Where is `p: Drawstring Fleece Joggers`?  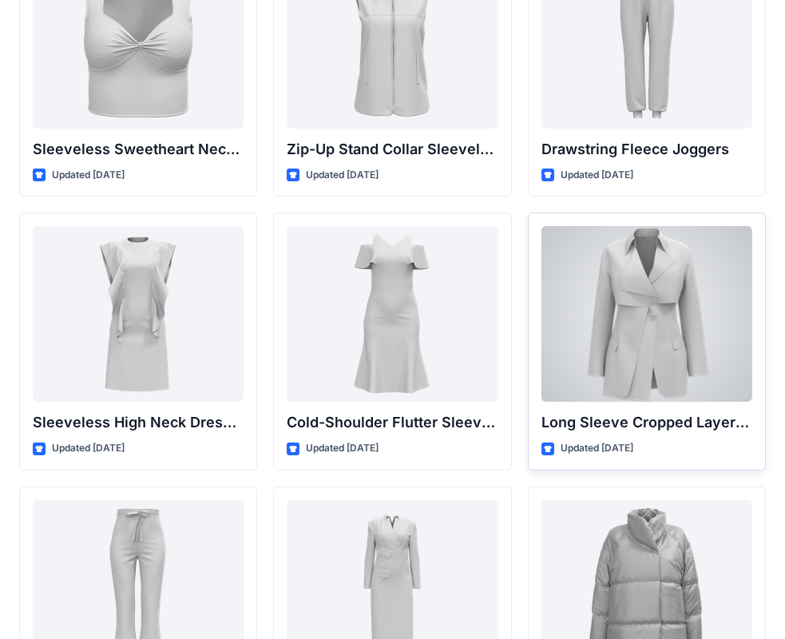
p: Drawstring Fleece Joggers is located at coordinates (647, 149).